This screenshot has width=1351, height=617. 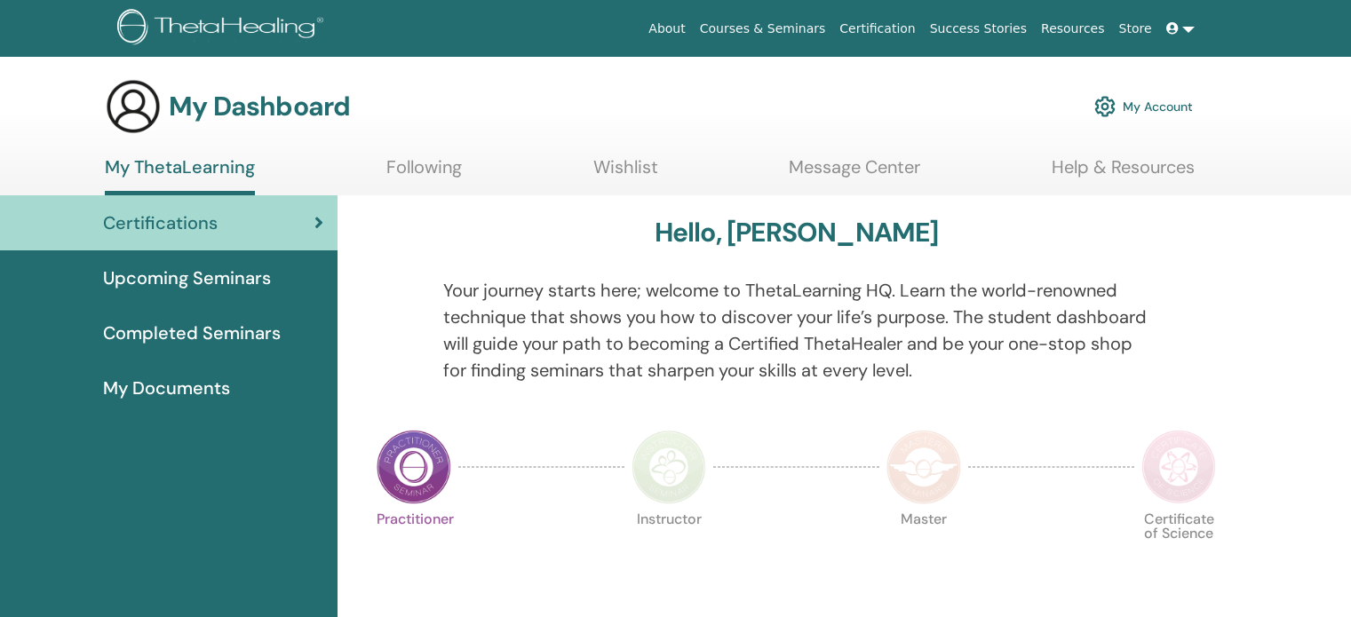 I want to click on a: Success Stories, so click(x=978, y=28).